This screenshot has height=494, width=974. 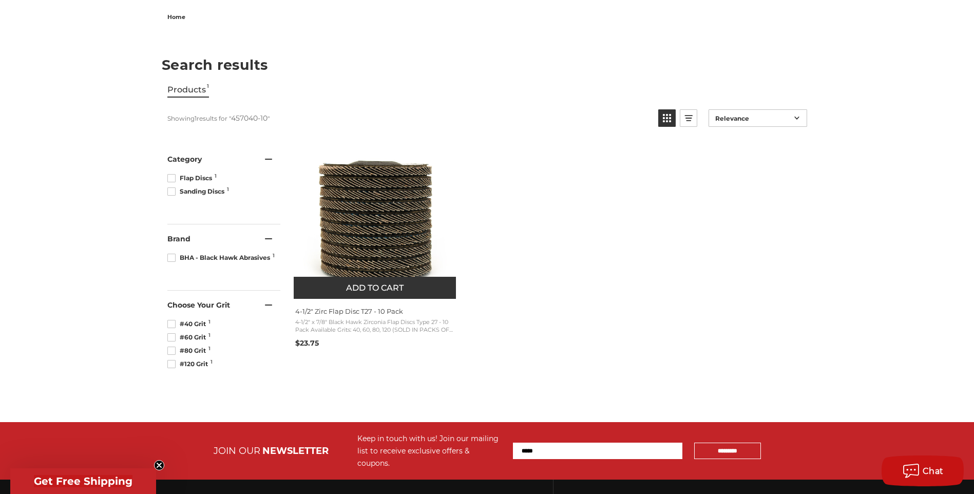 What do you see at coordinates (188, 351) in the screenshot?
I see `span: #80 Grit` at bounding box center [188, 351].